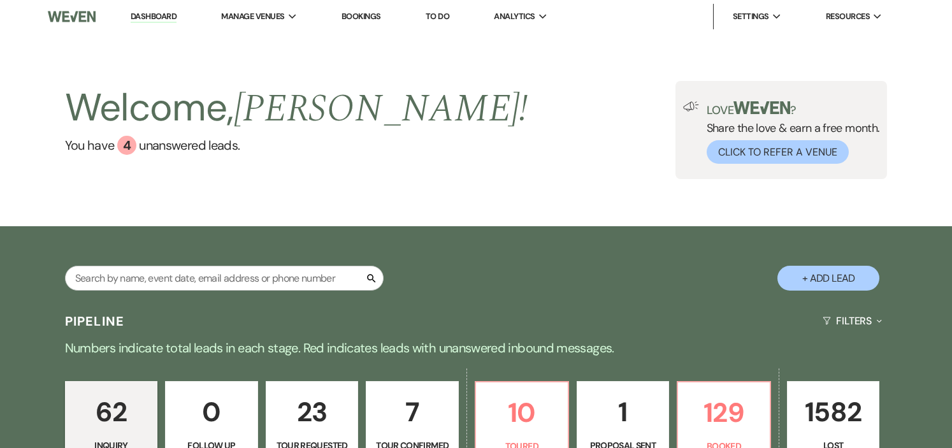  What do you see at coordinates (778, 152) in the screenshot?
I see `button: Click to Refer a Venue` at bounding box center [778, 152].